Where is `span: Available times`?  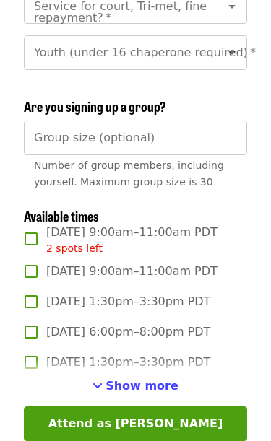 span: Available times is located at coordinates (61, 216).